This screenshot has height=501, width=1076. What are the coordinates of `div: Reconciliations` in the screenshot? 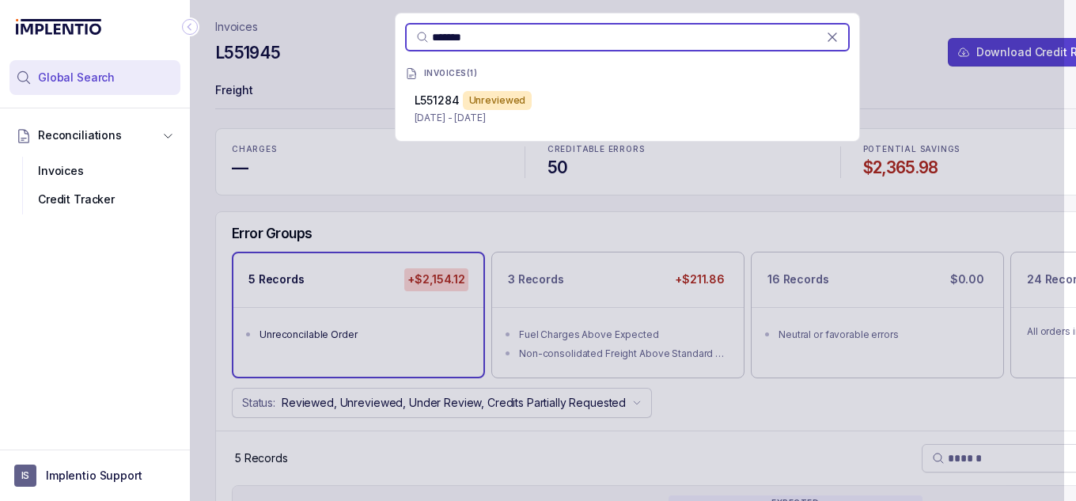 It's located at (95, 185).